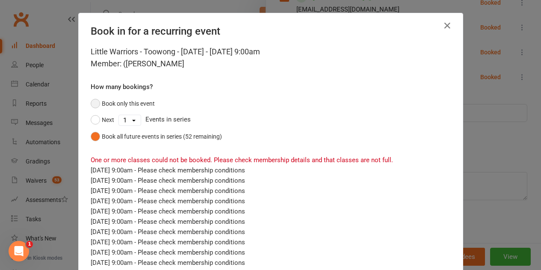  I want to click on h4: Book in for a recurring event, so click(271, 31).